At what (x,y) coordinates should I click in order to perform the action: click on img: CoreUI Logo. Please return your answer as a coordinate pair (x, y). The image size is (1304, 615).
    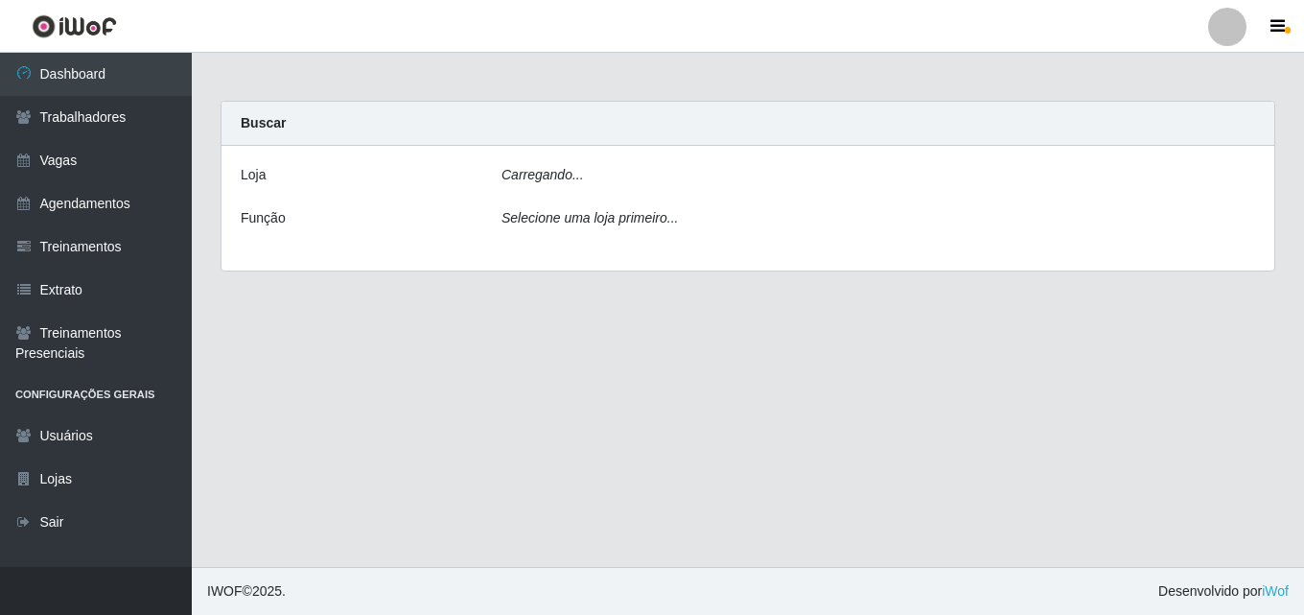
    Looking at the image, I should click on (74, 26).